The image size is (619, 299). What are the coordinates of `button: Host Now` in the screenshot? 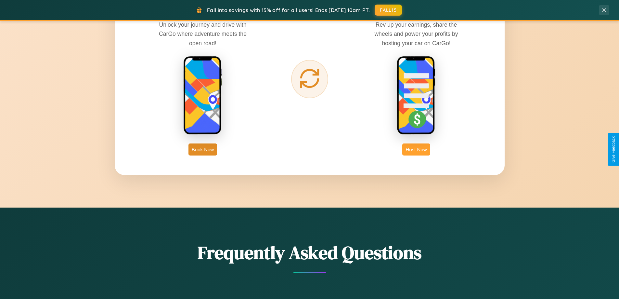 It's located at (416, 149).